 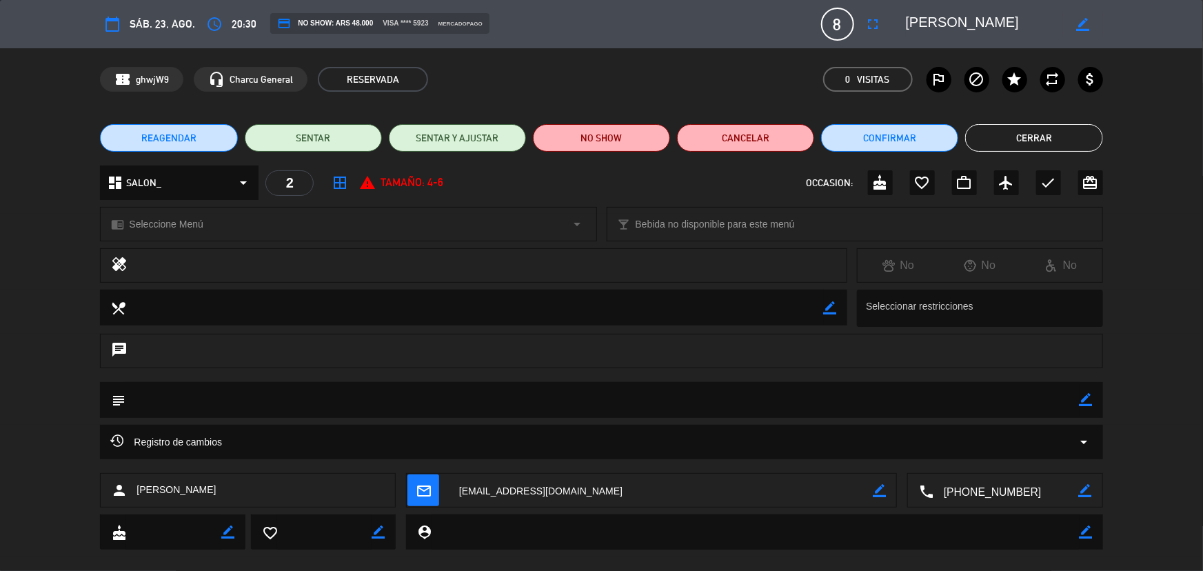 I want to click on i: subject, so click(x=118, y=400).